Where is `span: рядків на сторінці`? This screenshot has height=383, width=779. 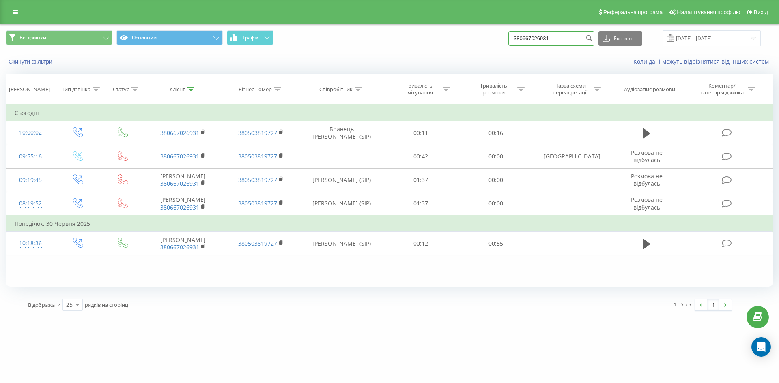 span: рядків на сторінці is located at coordinates (107, 305).